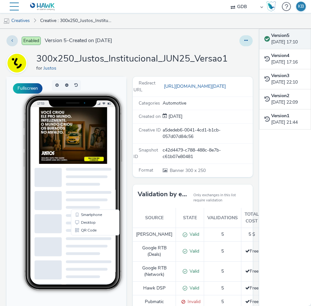 The width and height of the screenshot is (311, 306). What do you see at coordinates (85, 138) in the screenshot?
I see `span: Smartphone` at bounding box center [85, 138].